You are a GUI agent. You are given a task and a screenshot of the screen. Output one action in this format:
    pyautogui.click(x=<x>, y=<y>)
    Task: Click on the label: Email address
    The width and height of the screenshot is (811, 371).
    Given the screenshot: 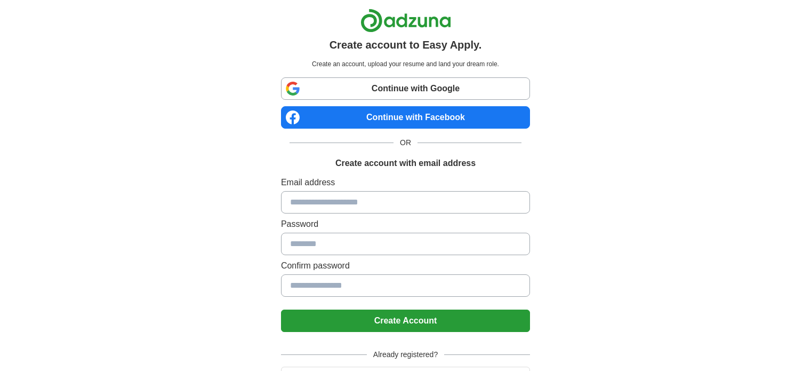 What is the action you would take?
    pyautogui.click(x=405, y=182)
    